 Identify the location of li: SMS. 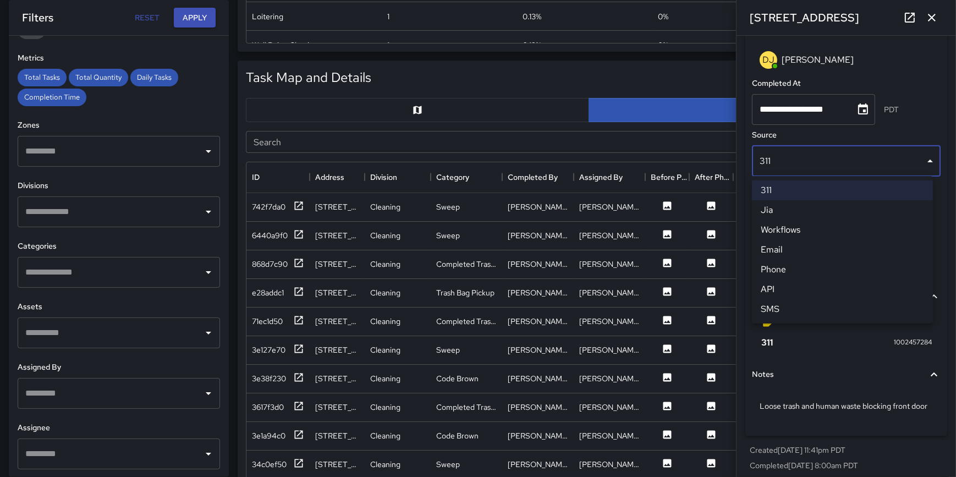
(842, 309).